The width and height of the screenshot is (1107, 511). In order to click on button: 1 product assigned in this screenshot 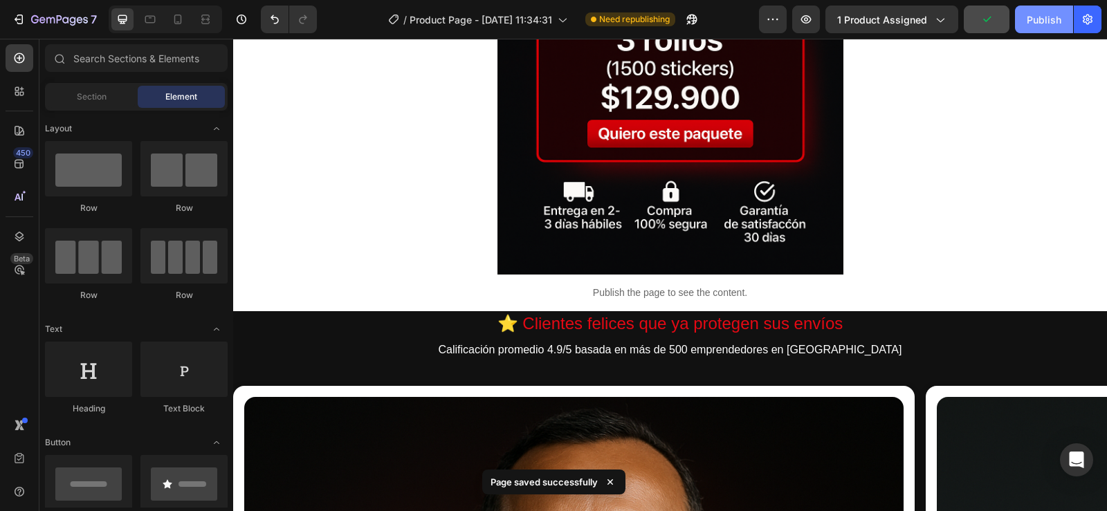, I will do `click(892, 19)`.